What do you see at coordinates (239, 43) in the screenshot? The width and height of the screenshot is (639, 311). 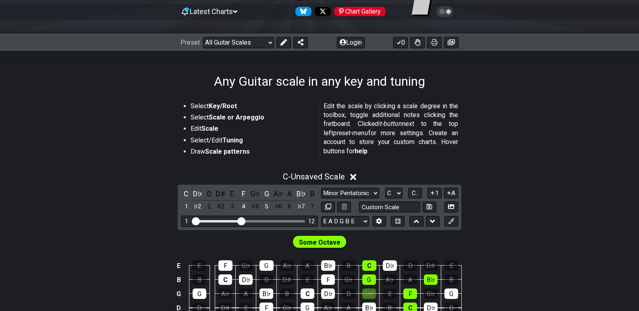 I see `select: Preset` at bounding box center [239, 43].